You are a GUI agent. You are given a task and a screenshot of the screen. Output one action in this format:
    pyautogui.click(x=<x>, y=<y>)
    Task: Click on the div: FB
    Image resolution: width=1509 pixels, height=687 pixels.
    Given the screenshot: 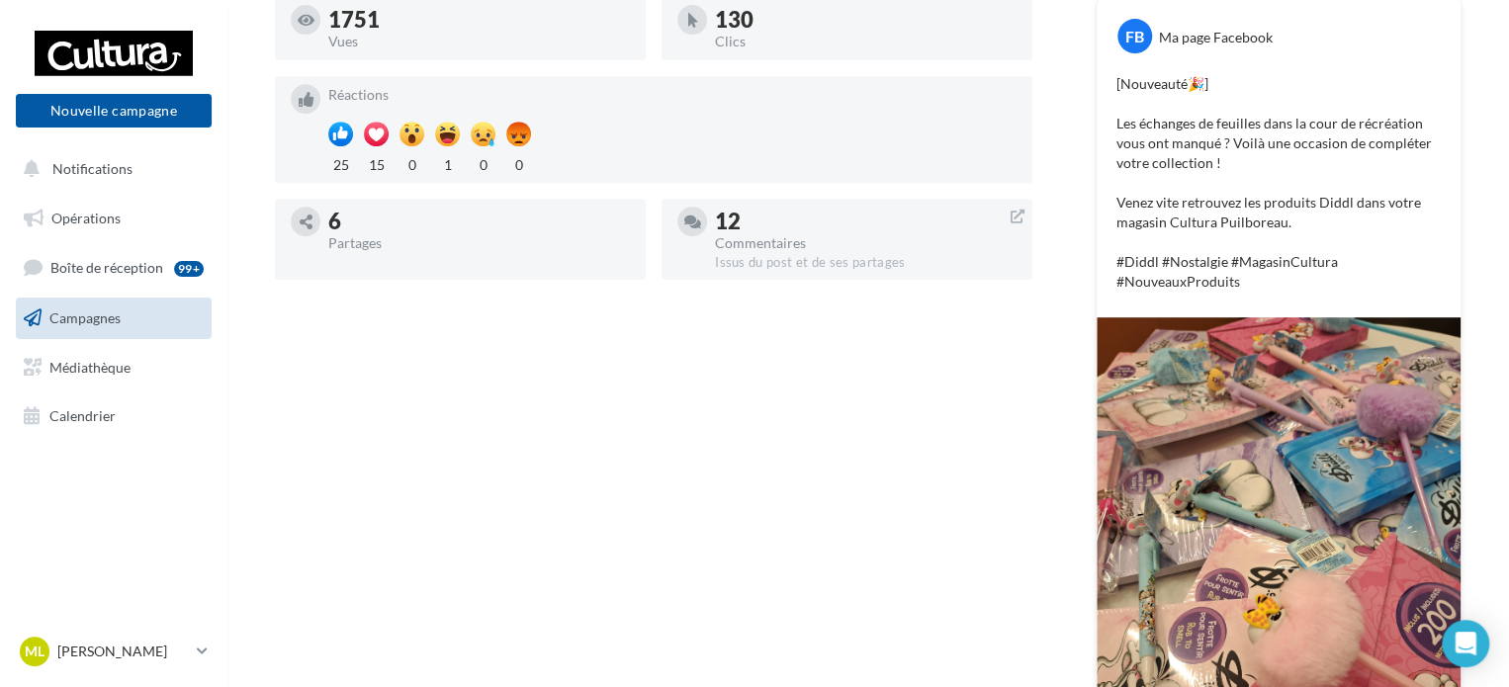 What is the action you would take?
    pyautogui.click(x=1134, y=36)
    